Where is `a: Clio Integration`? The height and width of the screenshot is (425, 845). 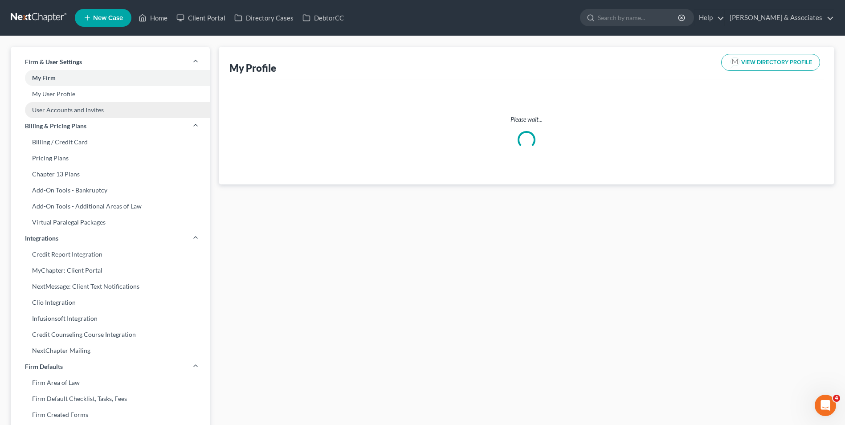
a: Clio Integration is located at coordinates (110, 302).